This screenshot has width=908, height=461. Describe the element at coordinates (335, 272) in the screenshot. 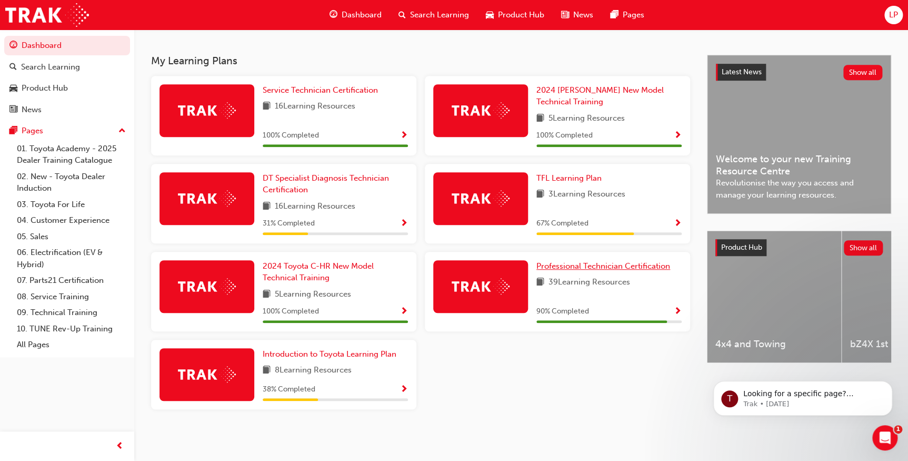

I see `a: 2024 Toyota C-HR New Model Technical Training` at that location.